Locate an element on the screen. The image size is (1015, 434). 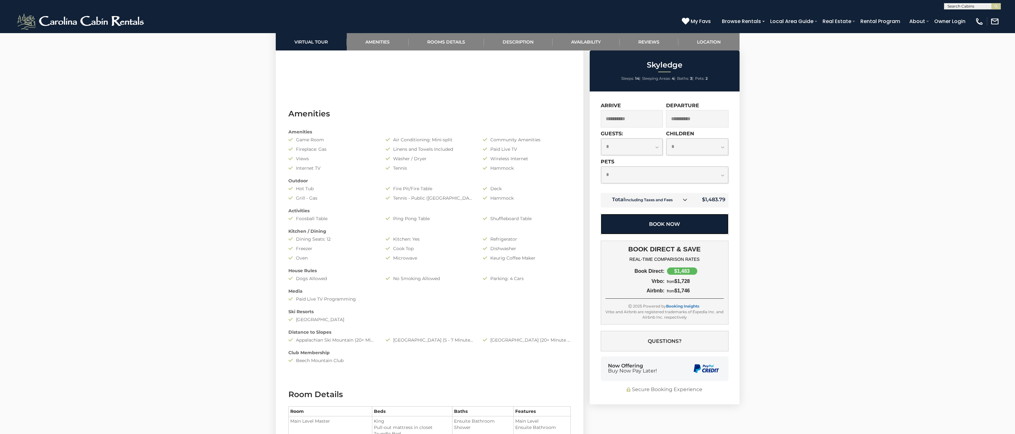
label: Arrive is located at coordinates (611, 105).